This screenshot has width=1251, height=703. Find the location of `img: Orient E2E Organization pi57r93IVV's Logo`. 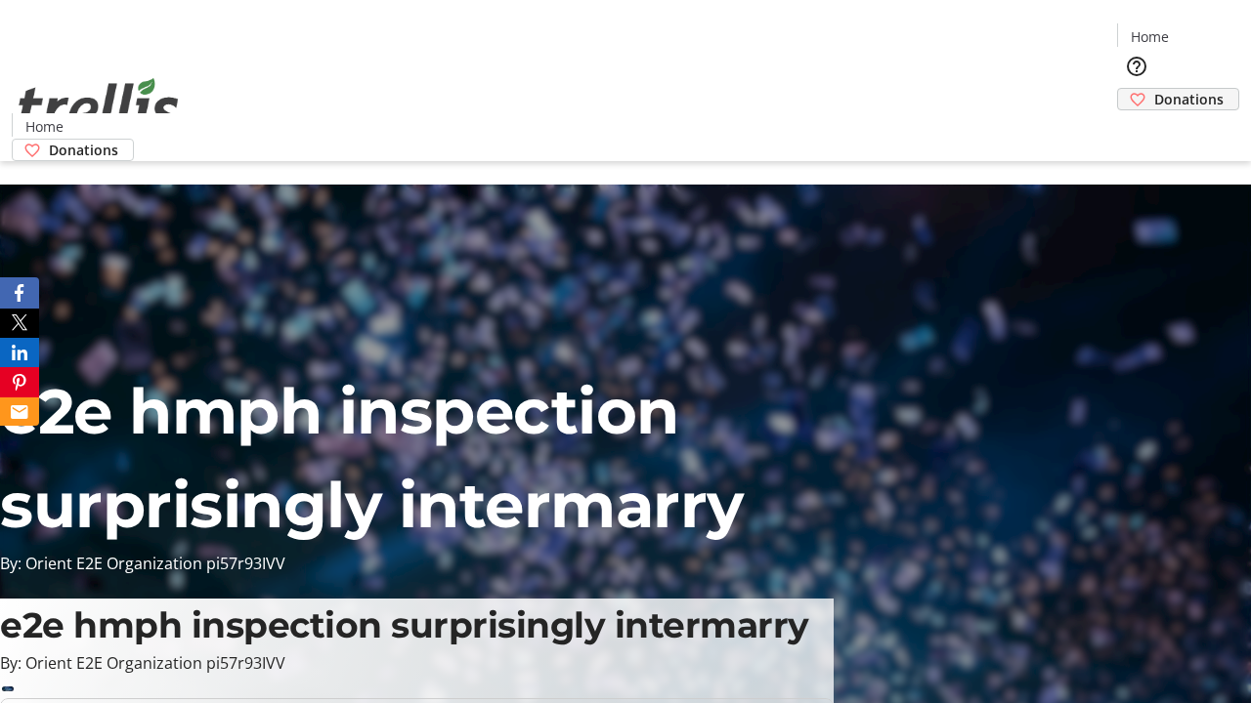

img: Orient E2E Organization pi57r93IVV's Logo is located at coordinates (99, 106).